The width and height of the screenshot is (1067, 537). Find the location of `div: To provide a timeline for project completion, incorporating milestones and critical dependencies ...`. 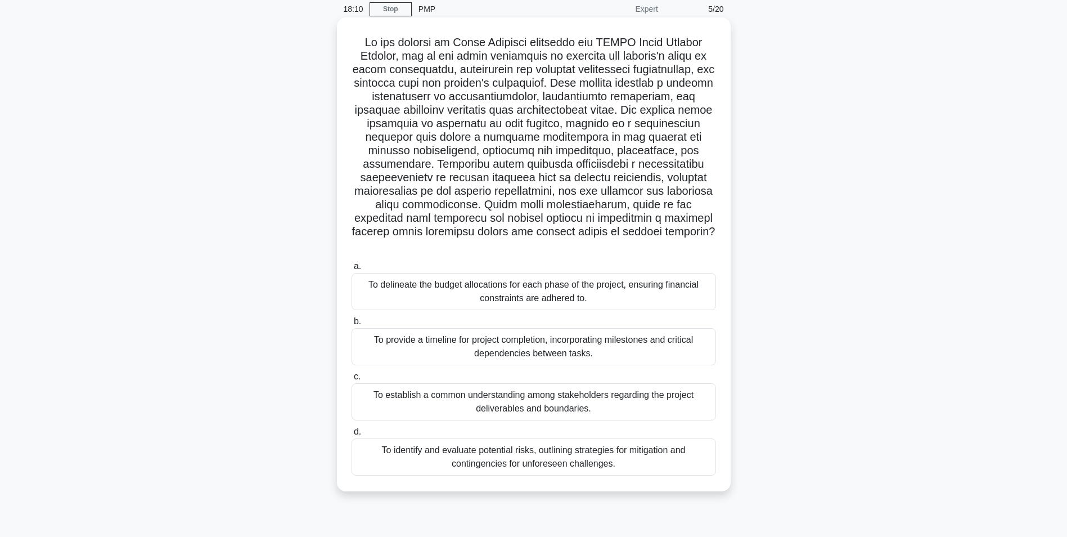

div: To provide a timeline for project completion, incorporating milestones and critical dependencies ... is located at coordinates (534, 347).